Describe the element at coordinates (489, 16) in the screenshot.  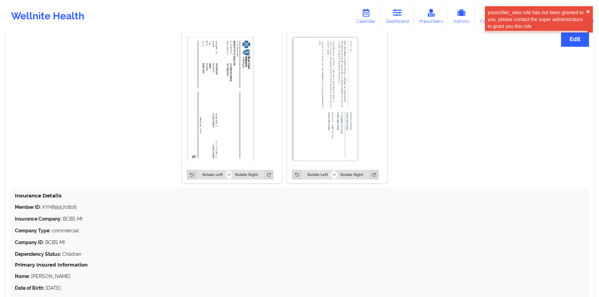
I see `a: Coaches` at that location.